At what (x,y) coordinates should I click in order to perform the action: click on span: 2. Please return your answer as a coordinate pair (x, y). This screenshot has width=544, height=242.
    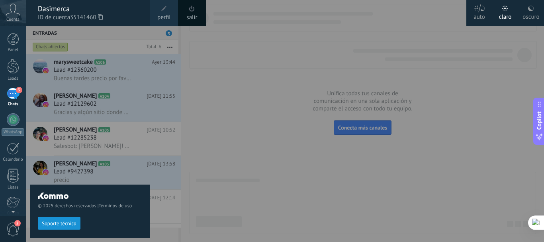
    Looking at the image, I should click on (18, 223).